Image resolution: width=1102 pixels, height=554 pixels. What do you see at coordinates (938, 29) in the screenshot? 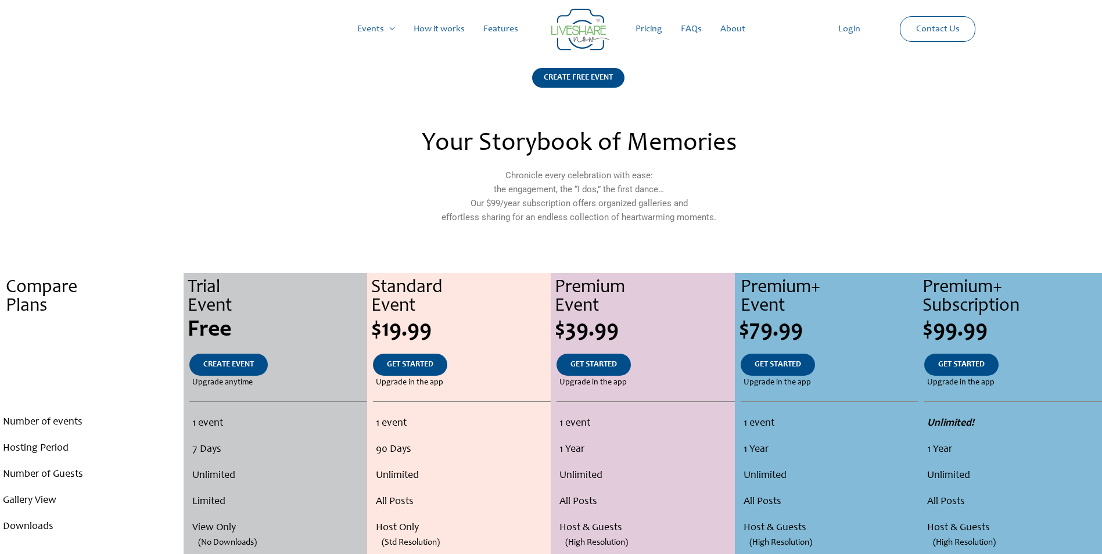
I see `a: Contact Us` at bounding box center [938, 29].